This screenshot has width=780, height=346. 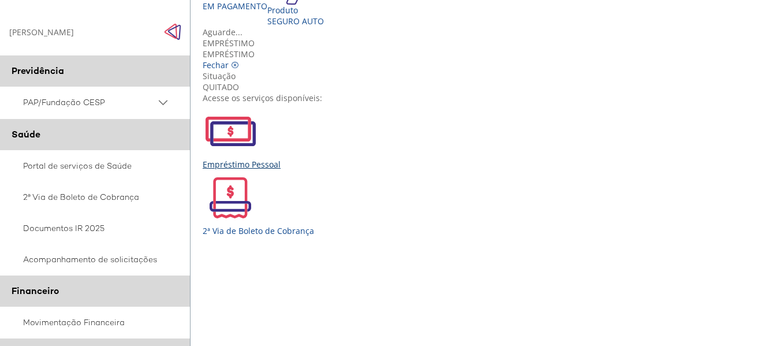 What do you see at coordinates (230, 197) in the screenshot?
I see `img: 2ViaCobranca.svg` at bounding box center [230, 197].